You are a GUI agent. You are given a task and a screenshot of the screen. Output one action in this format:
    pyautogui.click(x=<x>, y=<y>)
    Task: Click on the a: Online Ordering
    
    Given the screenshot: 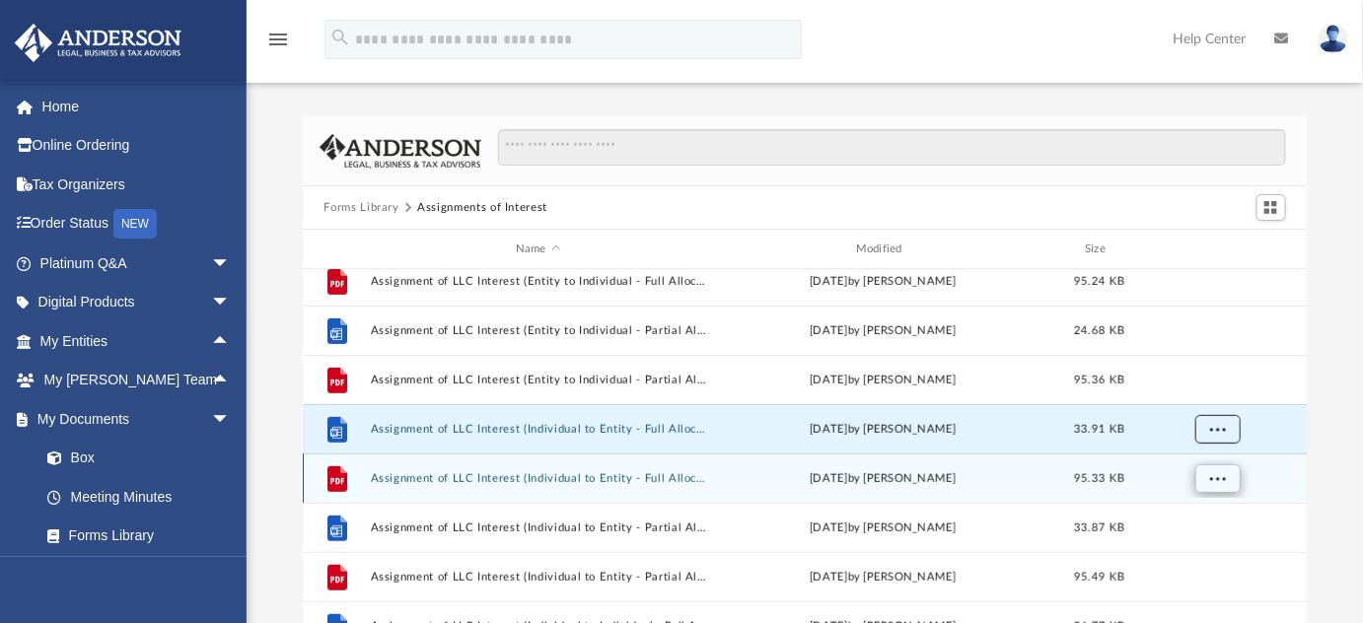 What is the action you would take?
    pyautogui.click(x=137, y=146)
    